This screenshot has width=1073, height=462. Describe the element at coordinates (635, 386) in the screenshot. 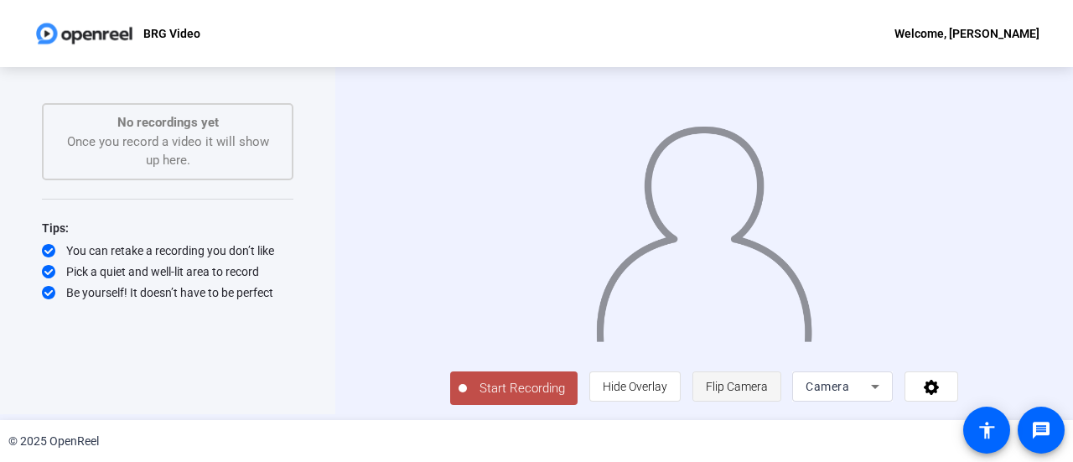

I see `button: Hide Overlay` at that location.